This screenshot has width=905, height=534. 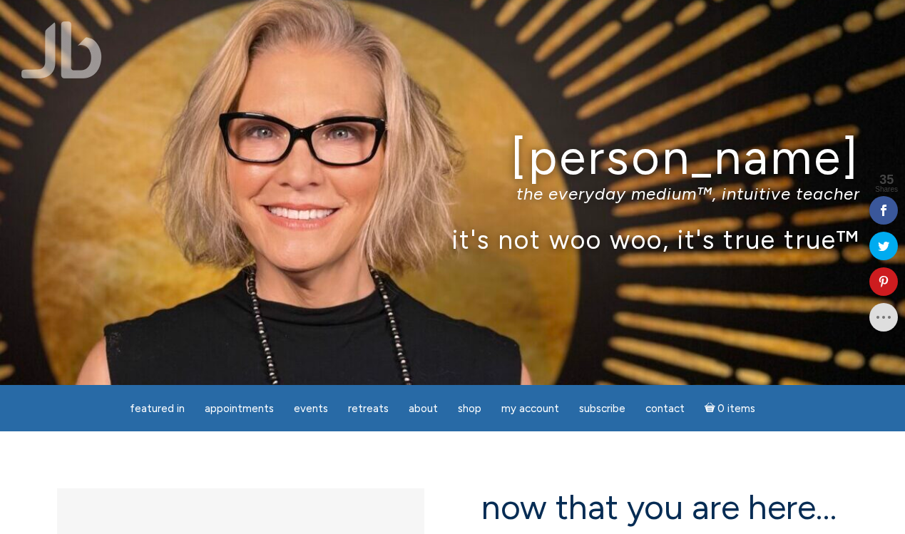 I want to click on i: Cart, so click(x=711, y=409).